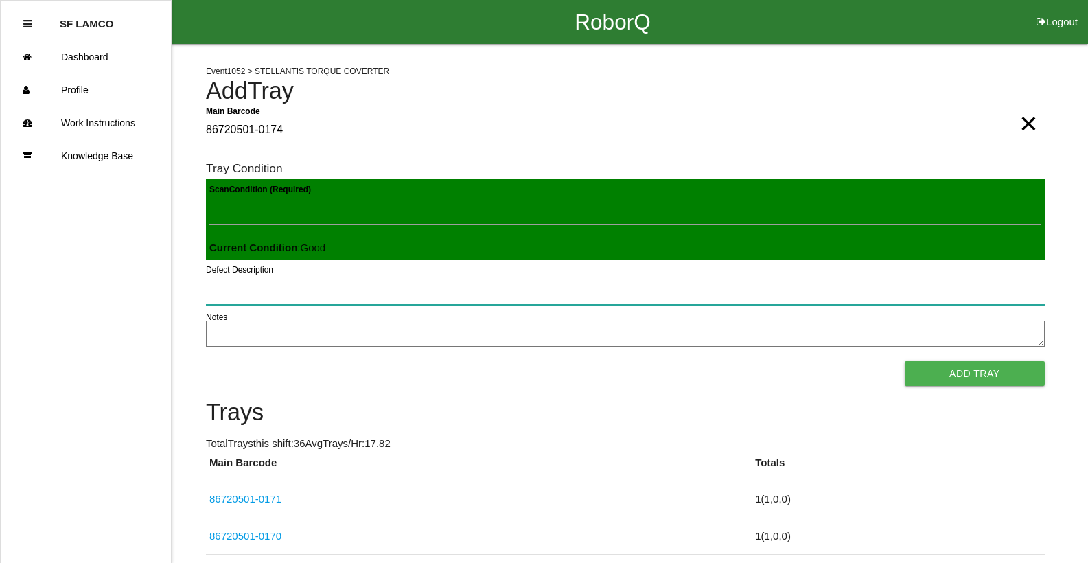 The width and height of the screenshot is (1088, 563). Describe the element at coordinates (27, 24) in the screenshot. I see `div: Close` at that location.